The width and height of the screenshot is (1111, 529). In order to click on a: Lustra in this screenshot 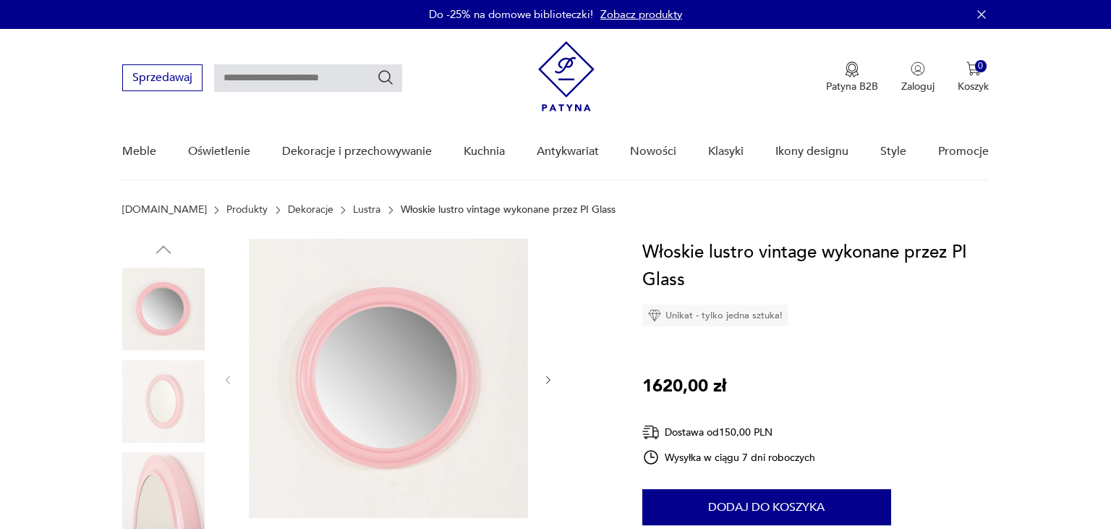, I will do `click(367, 210)`.